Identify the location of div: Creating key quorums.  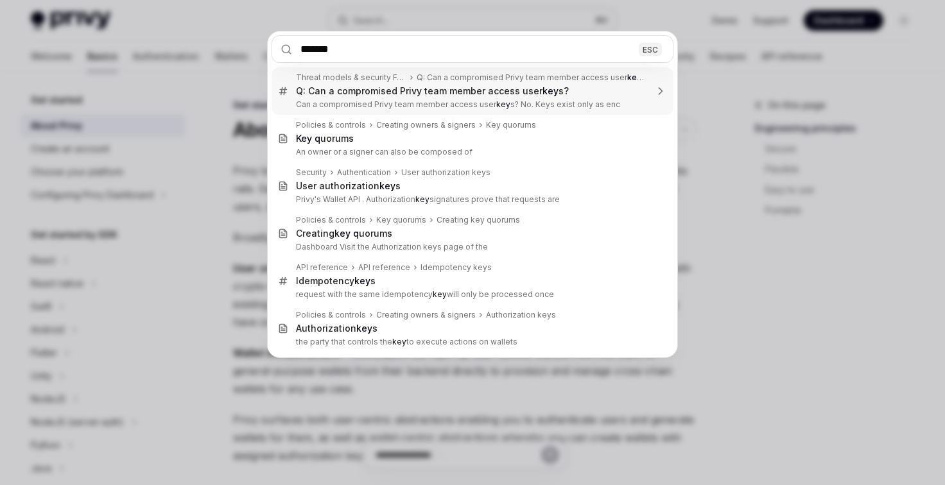
(478, 220).